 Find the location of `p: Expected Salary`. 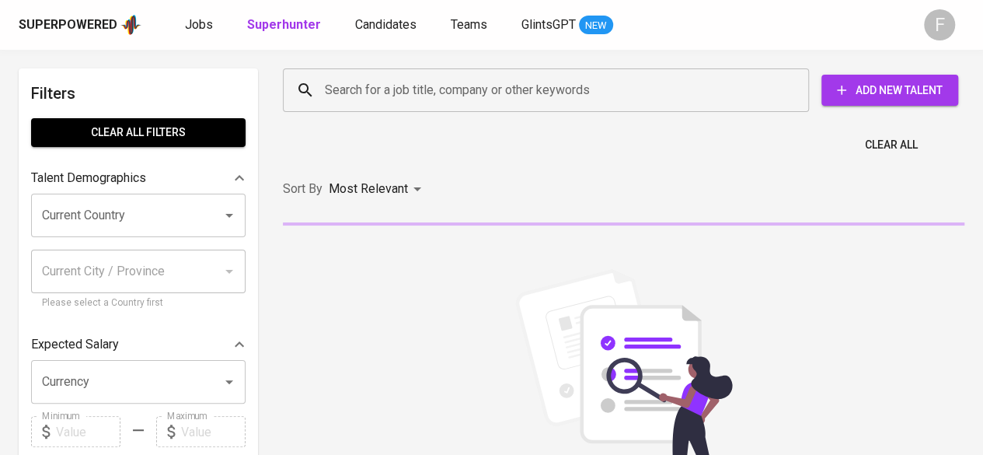

p: Expected Salary is located at coordinates (75, 344).